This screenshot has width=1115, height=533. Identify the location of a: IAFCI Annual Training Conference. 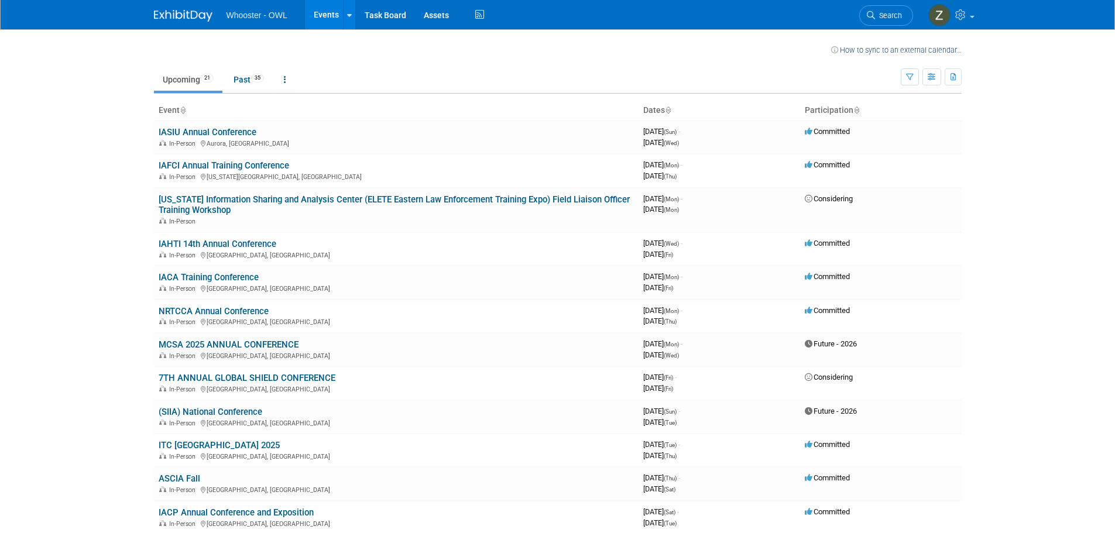
(224, 166).